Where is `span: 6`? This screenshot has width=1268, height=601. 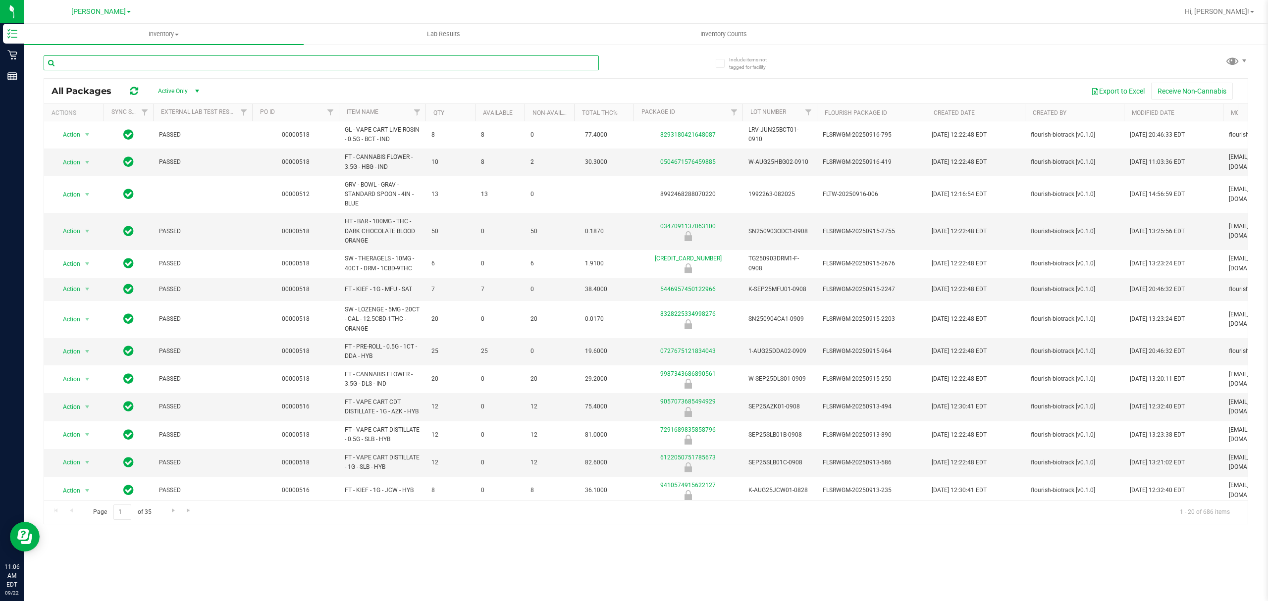
span: 6 is located at coordinates (549, 264).